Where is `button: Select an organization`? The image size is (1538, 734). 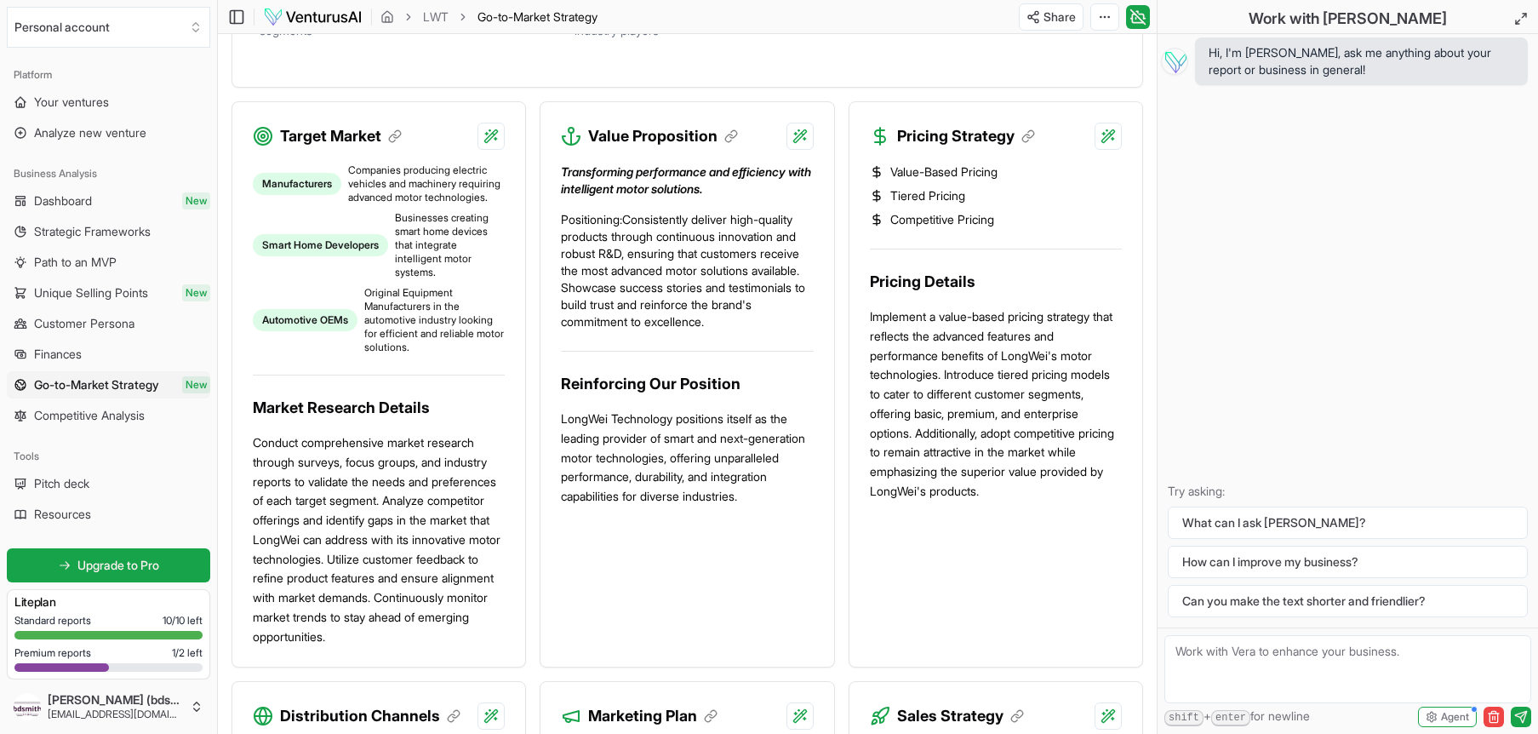 button: Select an organization is located at coordinates (108, 27).